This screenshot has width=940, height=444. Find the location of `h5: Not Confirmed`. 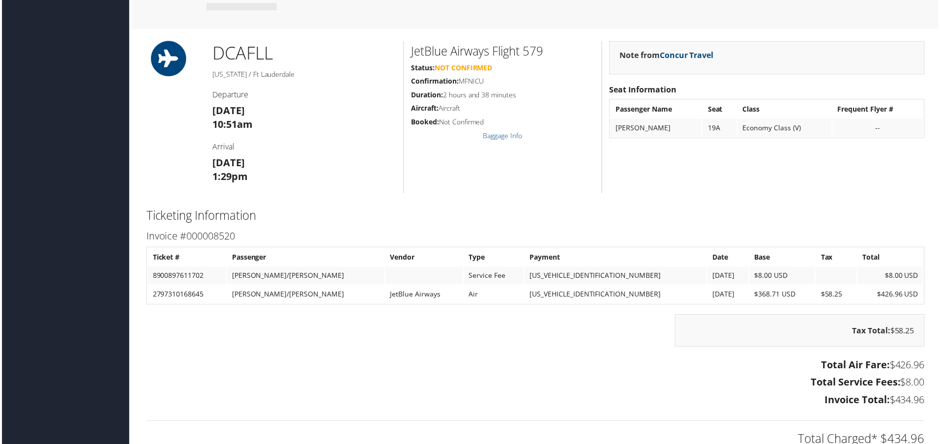

h5: Not Confirmed is located at coordinates (503, 122).